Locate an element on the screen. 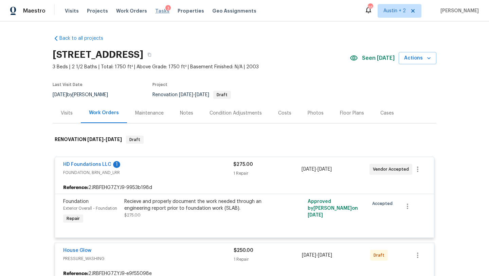 The height and width of the screenshot is (276, 489). div: Maintenance is located at coordinates (149, 113).